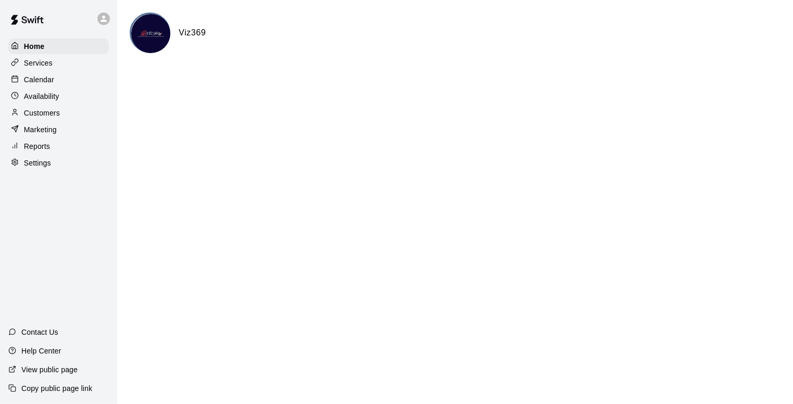 The image size is (793, 404). I want to click on p: Customers, so click(42, 113).